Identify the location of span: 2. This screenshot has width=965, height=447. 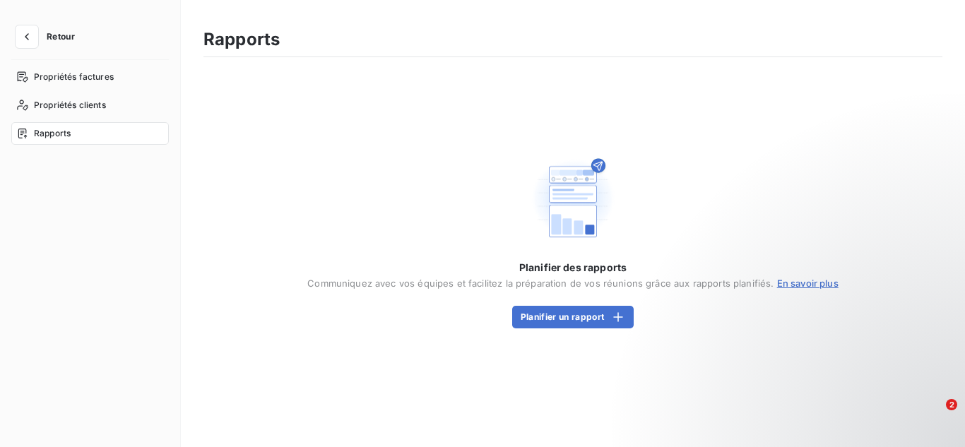
(952, 405).